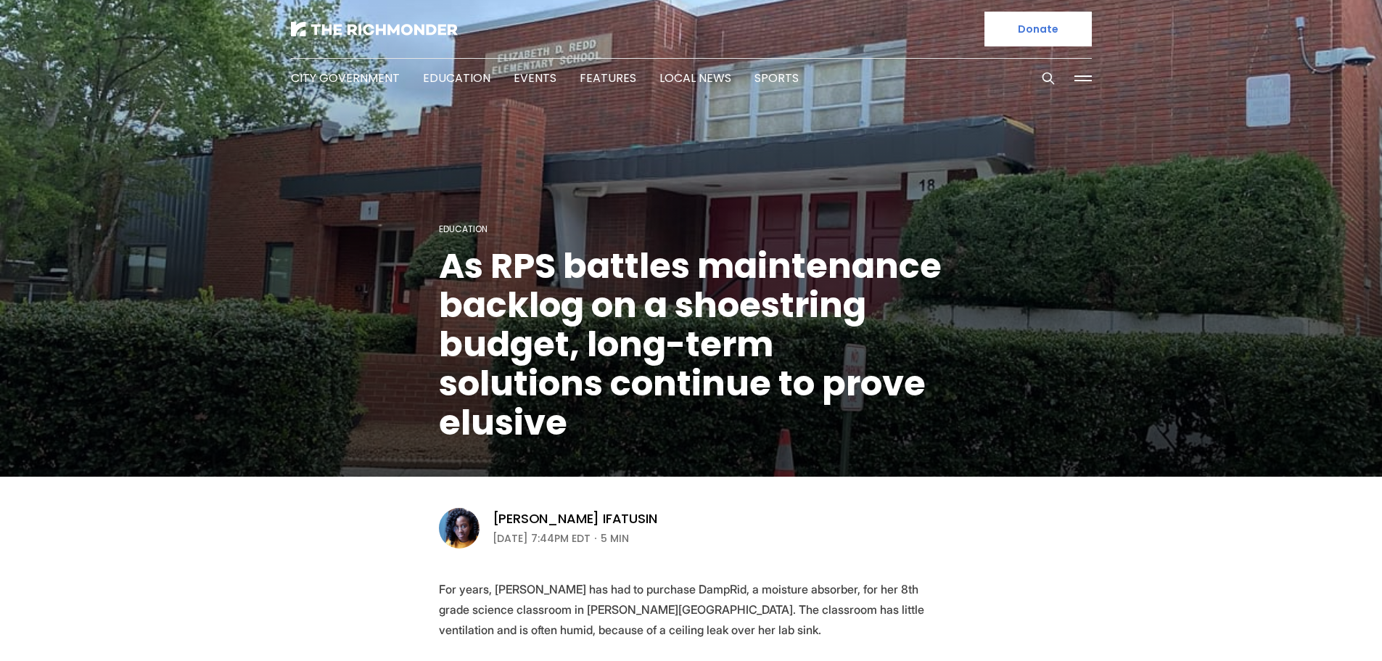 The height and width of the screenshot is (661, 1382). Describe the element at coordinates (374, 29) in the screenshot. I see `img: The Richmonder` at that location.